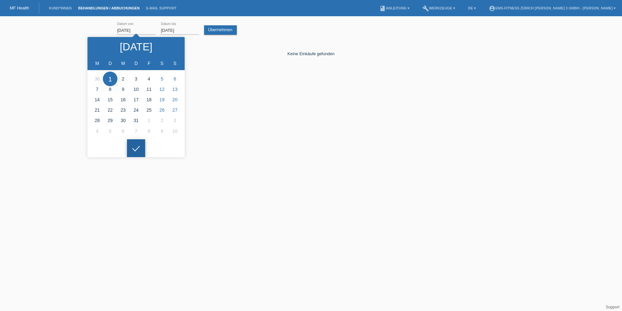 The image size is (622, 311). I want to click on a: MF Health, so click(19, 8).